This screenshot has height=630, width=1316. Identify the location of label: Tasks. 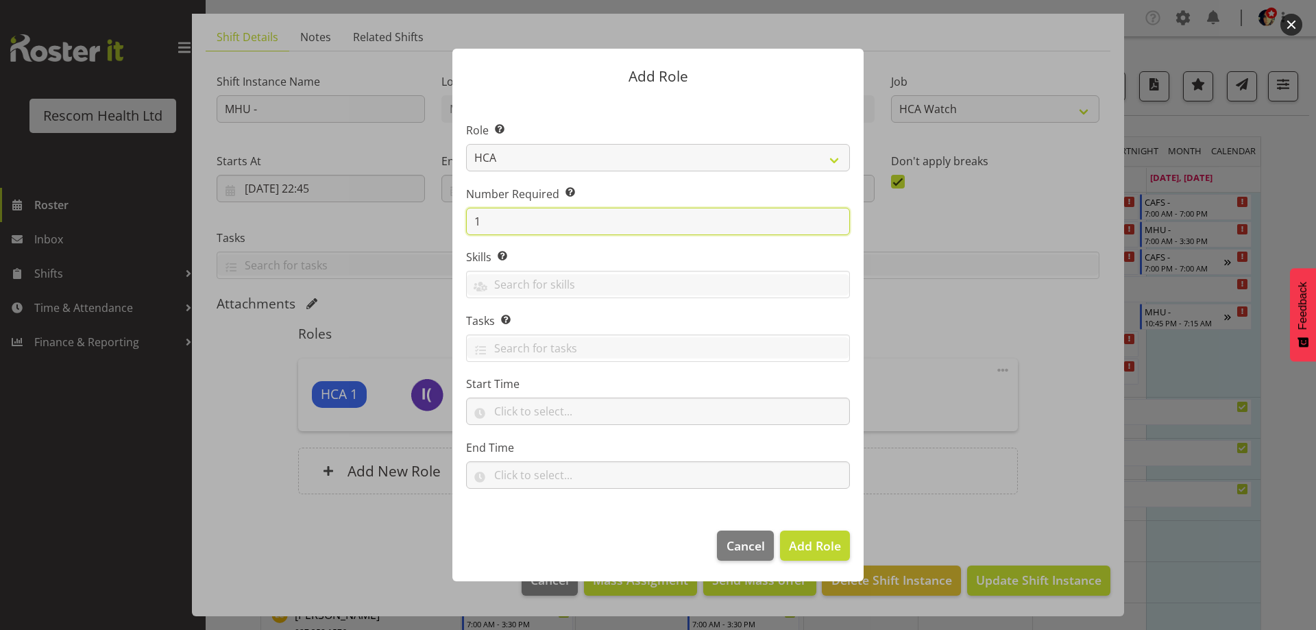
(658, 321).